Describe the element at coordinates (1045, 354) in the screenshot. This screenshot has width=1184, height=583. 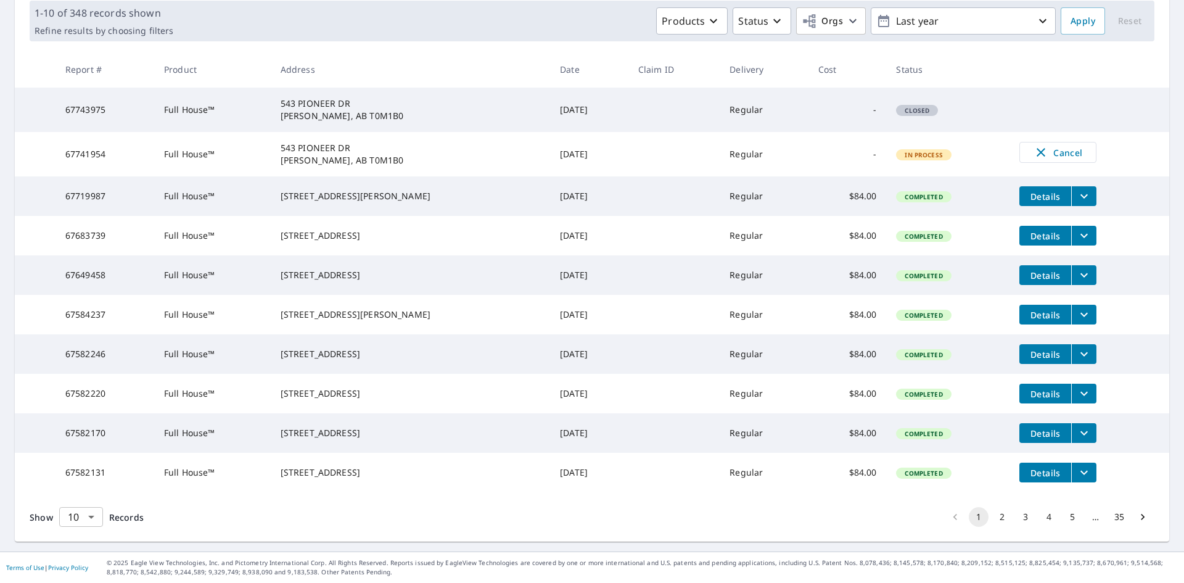
I see `button: detailsBtn-67582246` at that location.